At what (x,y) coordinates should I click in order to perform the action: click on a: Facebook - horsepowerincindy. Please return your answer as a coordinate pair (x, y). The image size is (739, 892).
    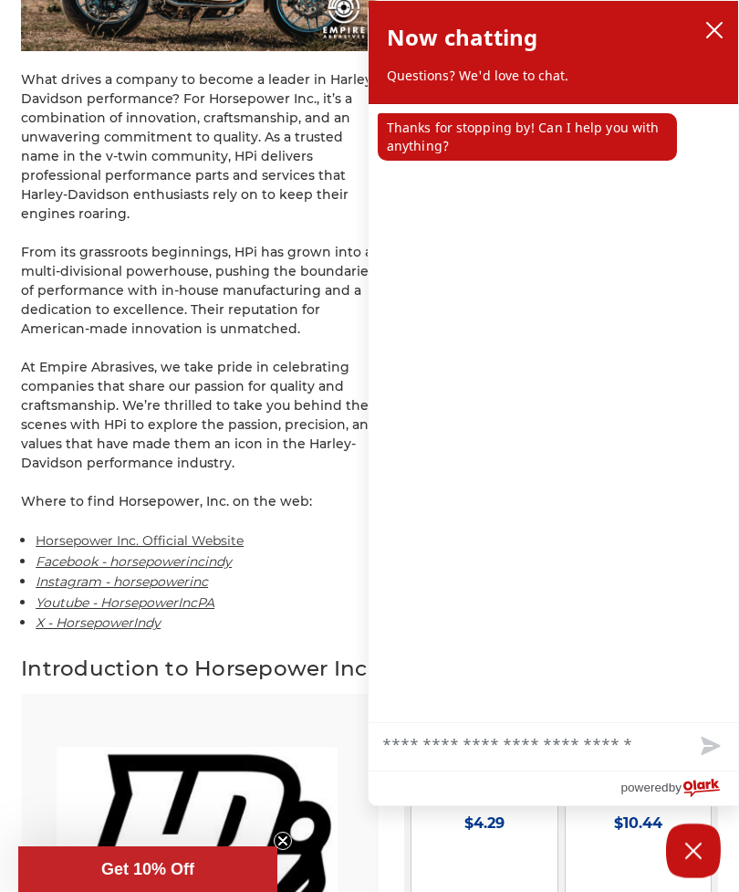
    Looking at the image, I should click on (133, 561).